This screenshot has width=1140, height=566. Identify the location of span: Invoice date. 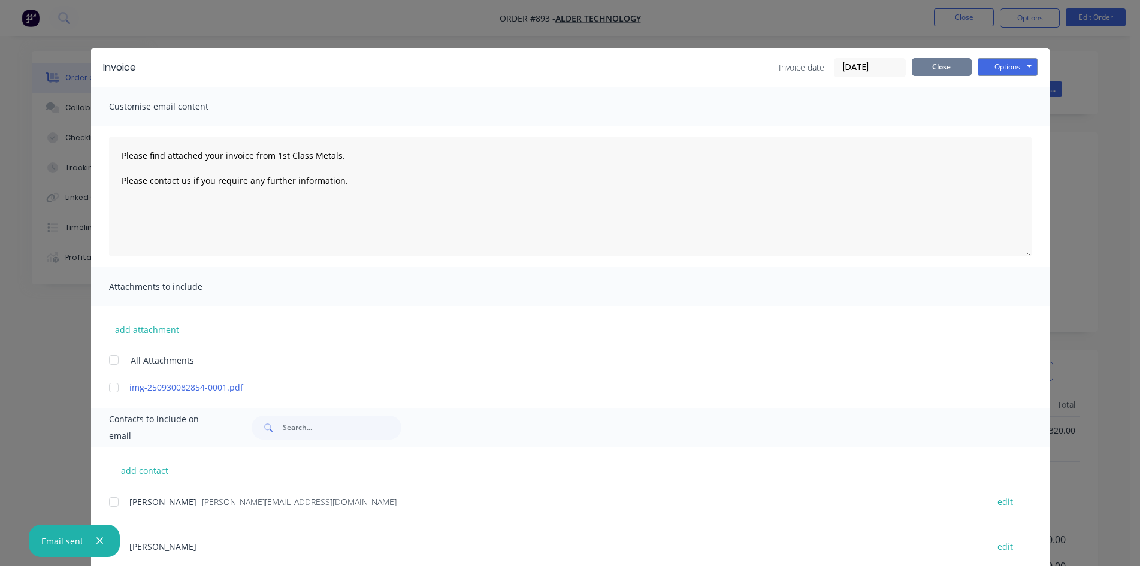
(802, 67).